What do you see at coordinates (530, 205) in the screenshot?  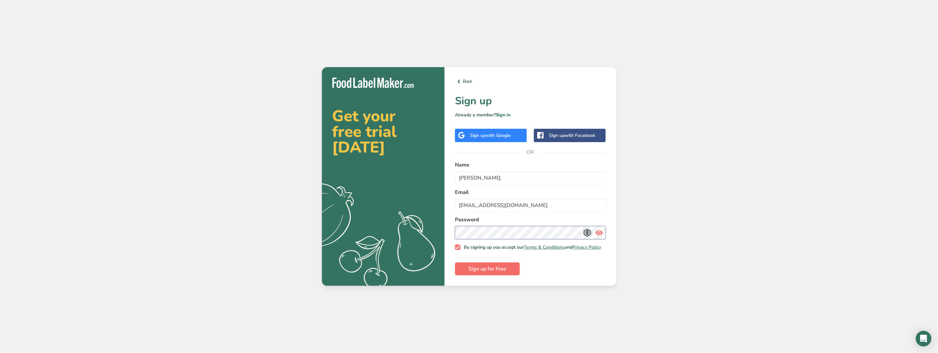 I see `input: email@example.com` at bounding box center [530, 205].